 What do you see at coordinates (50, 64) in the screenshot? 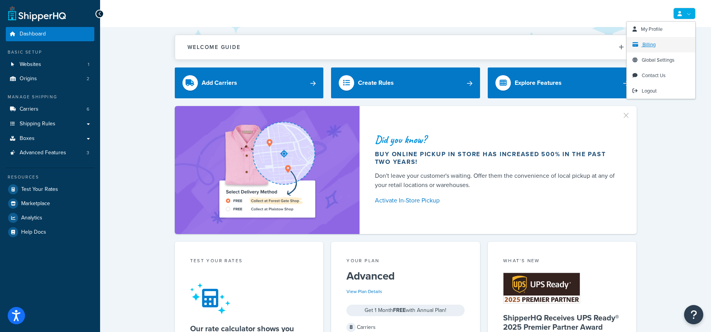
I see `a: Websites1` at bounding box center [50, 64].